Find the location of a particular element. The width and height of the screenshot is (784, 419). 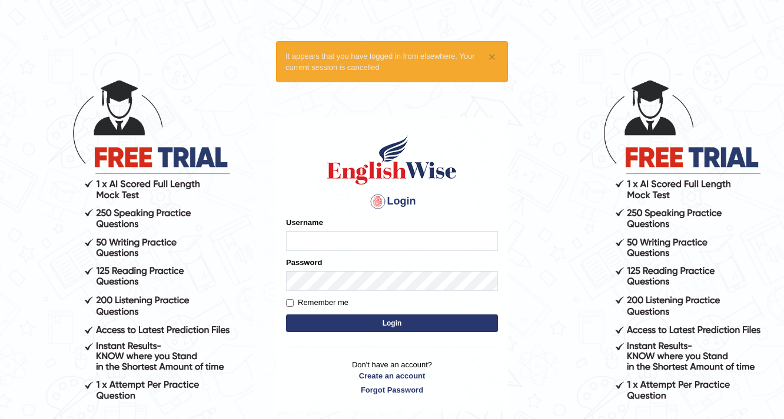

label: Remember me is located at coordinates (317, 303).